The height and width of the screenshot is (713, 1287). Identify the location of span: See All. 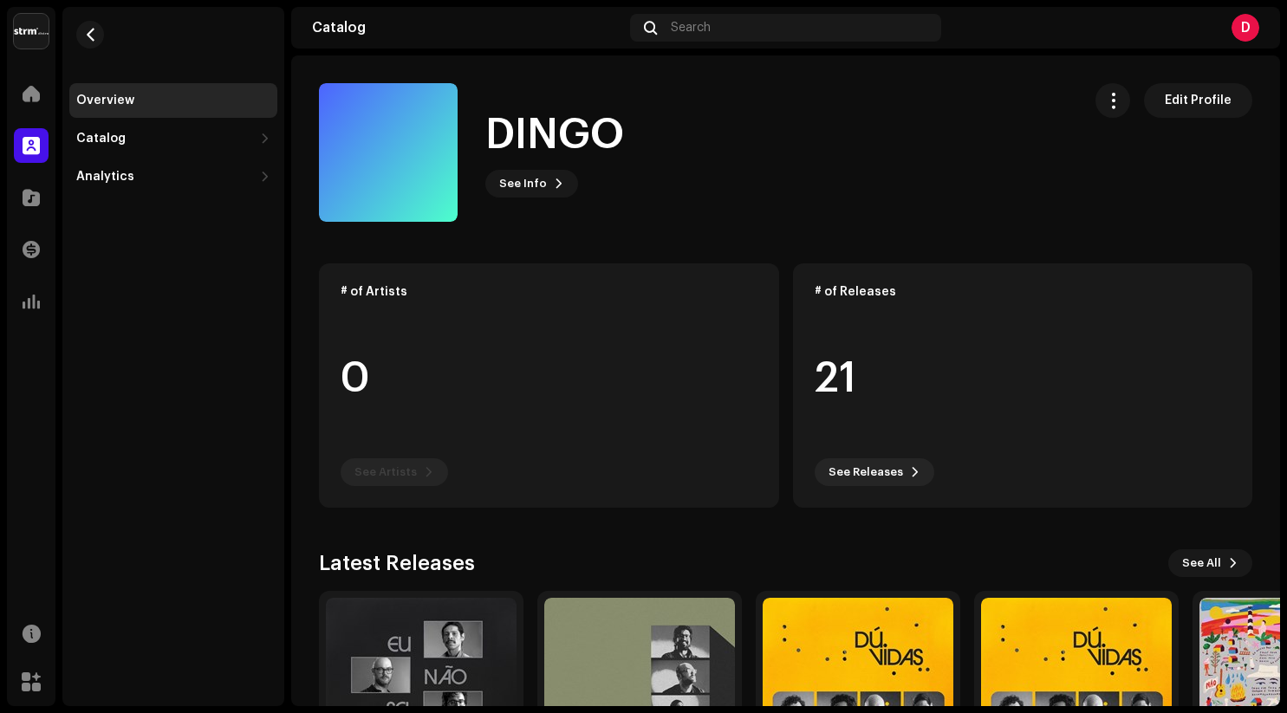
(1201, 563).